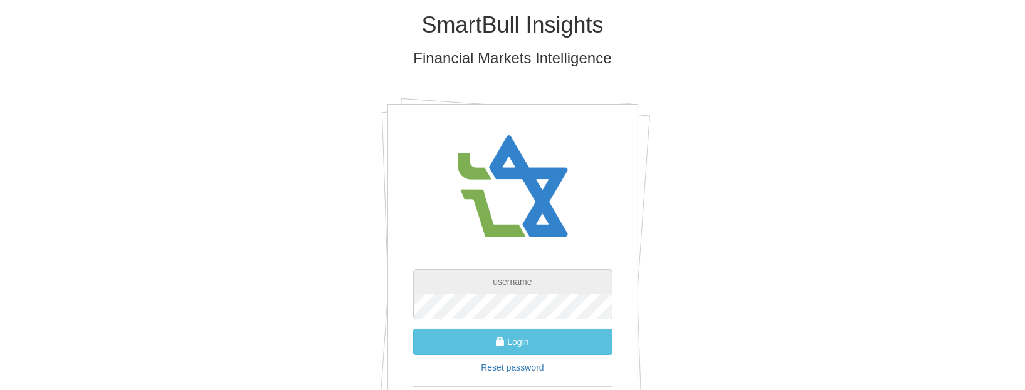  I want to click on button: Login, so click(513, 342).